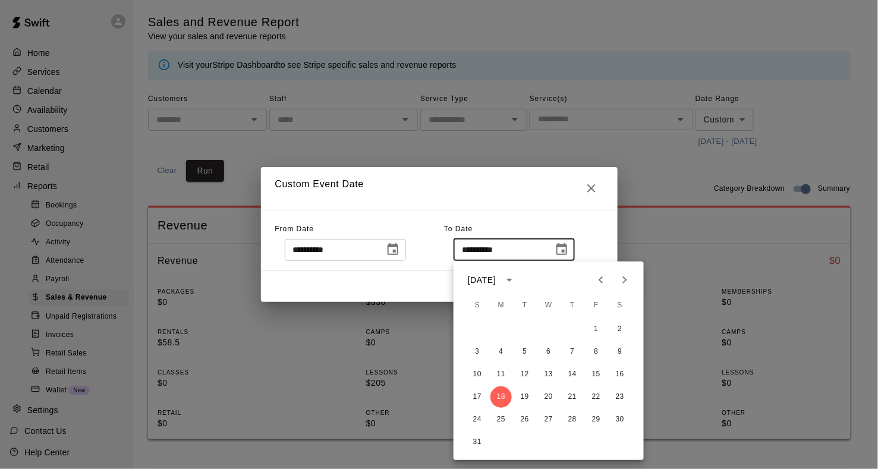 The width and height of the screenshot is (878, 469). Describe the element at coordinates (525, 352) in the screenshot. I see `button: 5` at that location.